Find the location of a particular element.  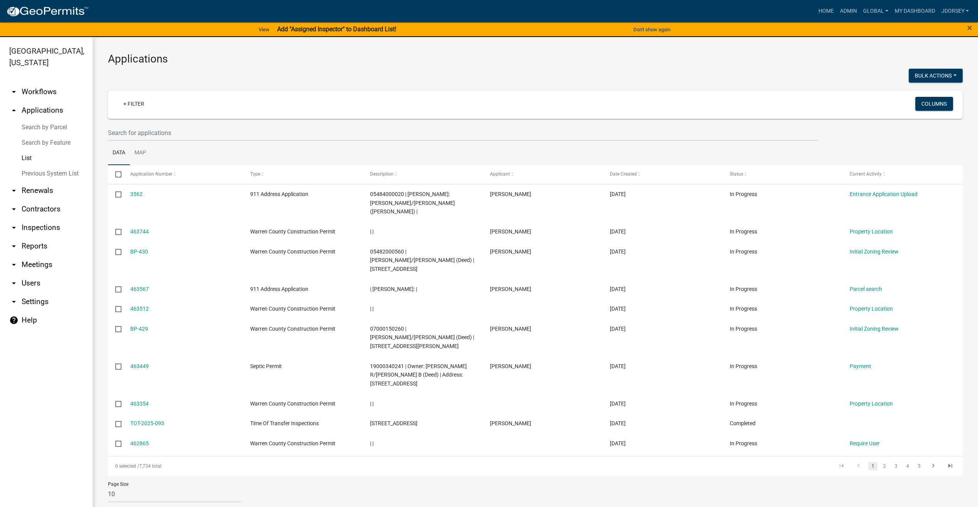

a: BP-429 is located at coordinates (139, 329).